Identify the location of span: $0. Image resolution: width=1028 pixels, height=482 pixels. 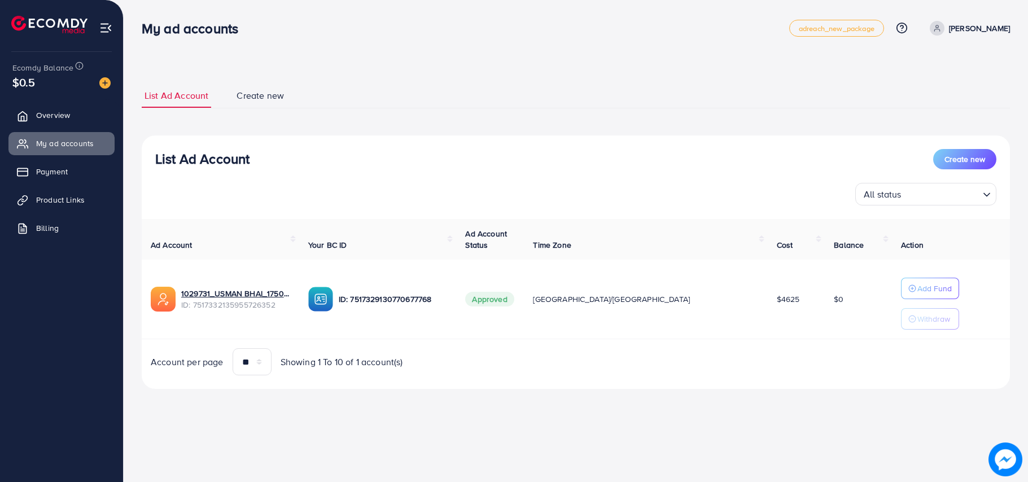
(839, 299).